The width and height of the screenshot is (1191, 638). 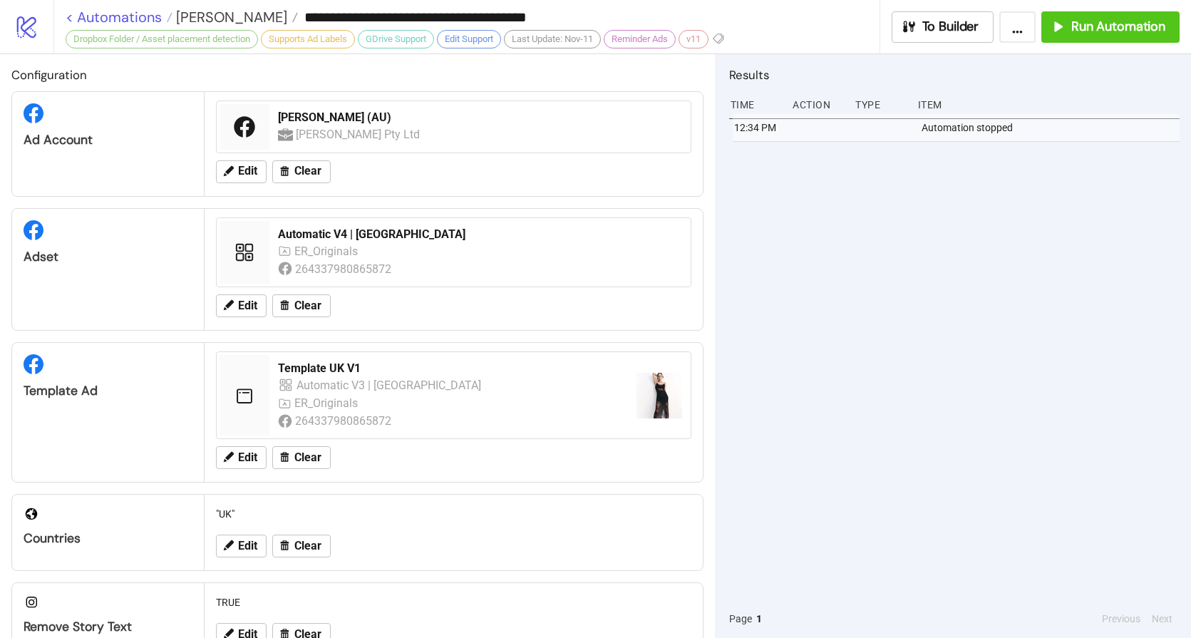 What do you see at coordinates (1119, 26) in the screenshot?
I see `span: Run Automation` at bounding box center [1119, 26].